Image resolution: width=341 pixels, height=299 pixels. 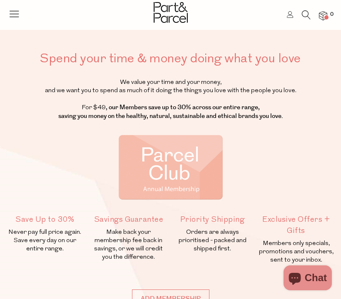 I want to click on p: Make back your membership fee back in savings, or we will credit you the difference., so click(x=128, y=245).